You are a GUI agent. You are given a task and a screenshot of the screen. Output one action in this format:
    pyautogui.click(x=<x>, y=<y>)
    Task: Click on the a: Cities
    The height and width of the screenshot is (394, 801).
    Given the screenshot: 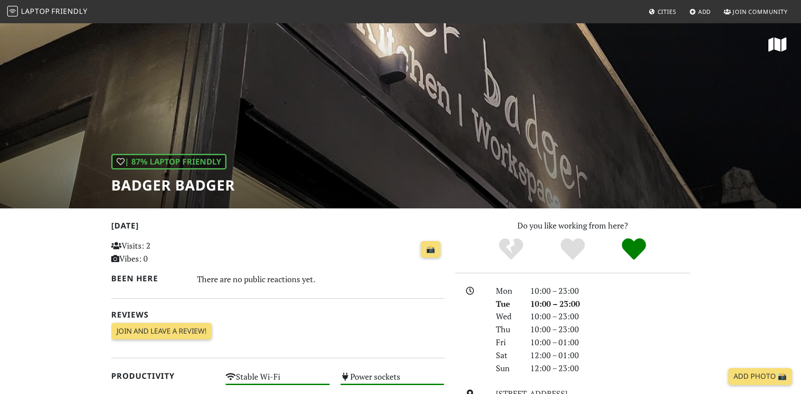 What is the action you would take?
    pyautogui.click(x=663, y=12)
    